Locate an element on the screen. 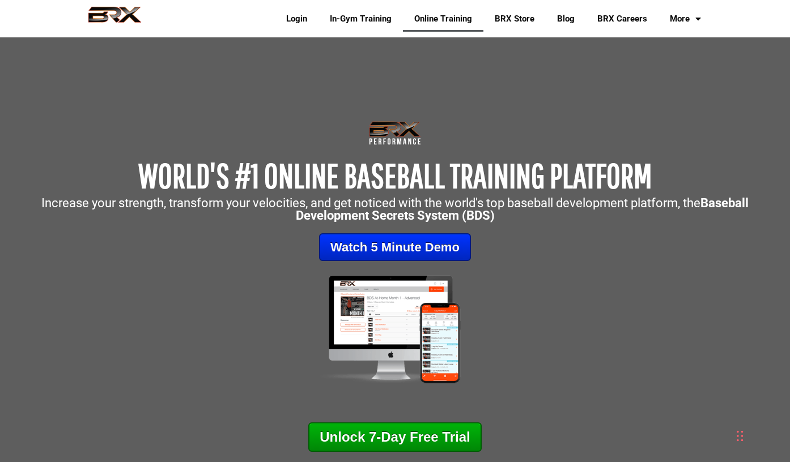 The image size is (790, 462). span: WORLD'S #1 ONLINE BASEBALL TRAINING PLATFORM is located at coordinates (395, 175).